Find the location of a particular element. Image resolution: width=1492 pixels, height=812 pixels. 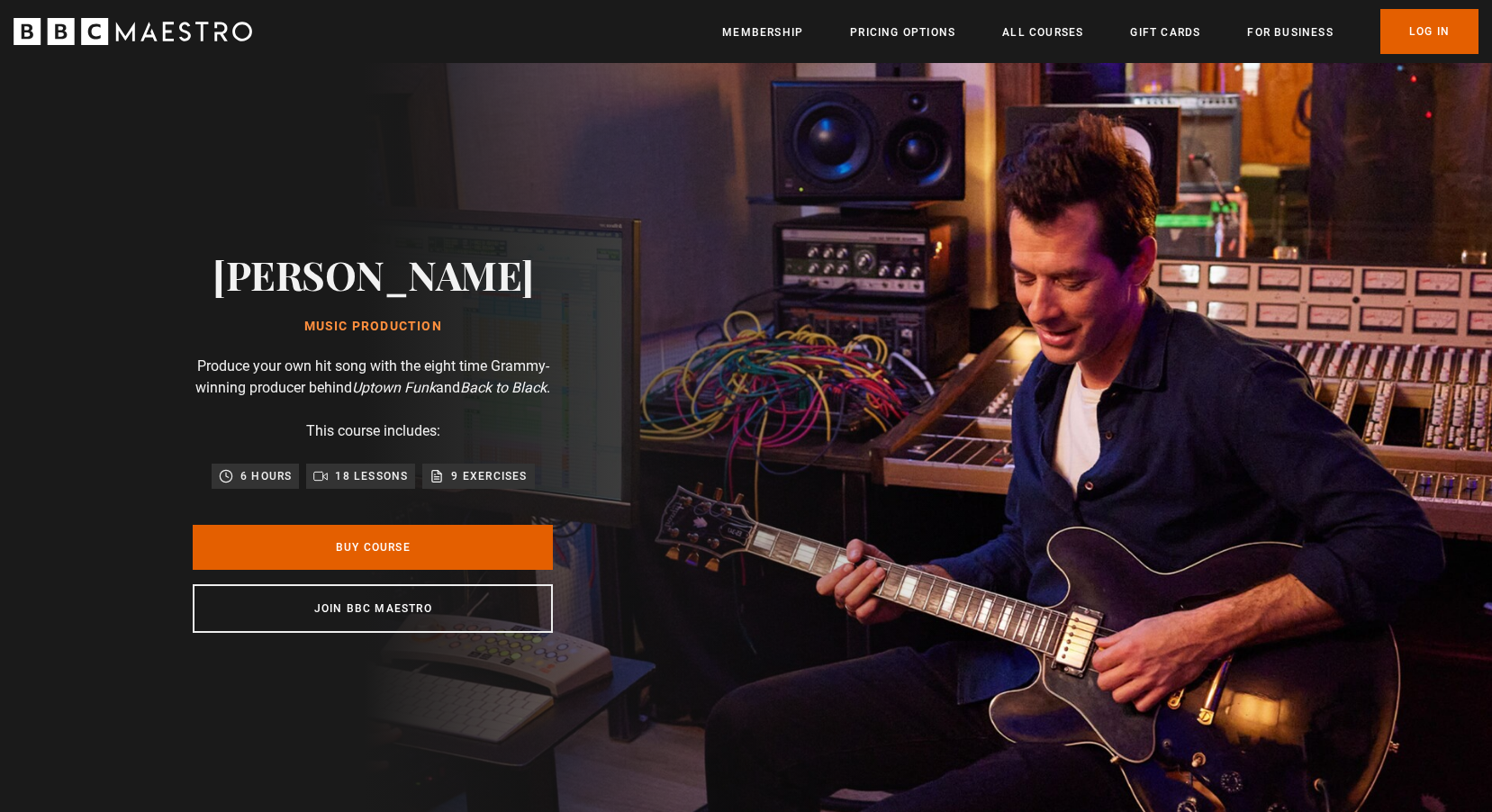

a: Log In is located at coordinates (1429, 32).